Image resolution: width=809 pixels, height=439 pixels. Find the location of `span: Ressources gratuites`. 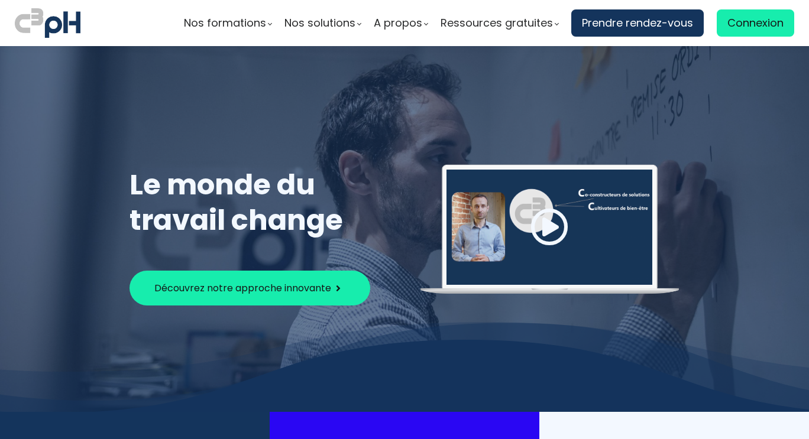

span: Ressources gratuites is located at coordinates (497, 23).